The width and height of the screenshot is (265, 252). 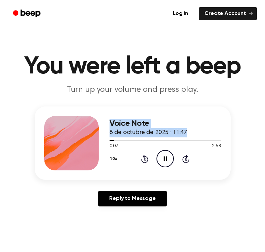 I want to click on span: 0:07, so click(x=114, y=146).